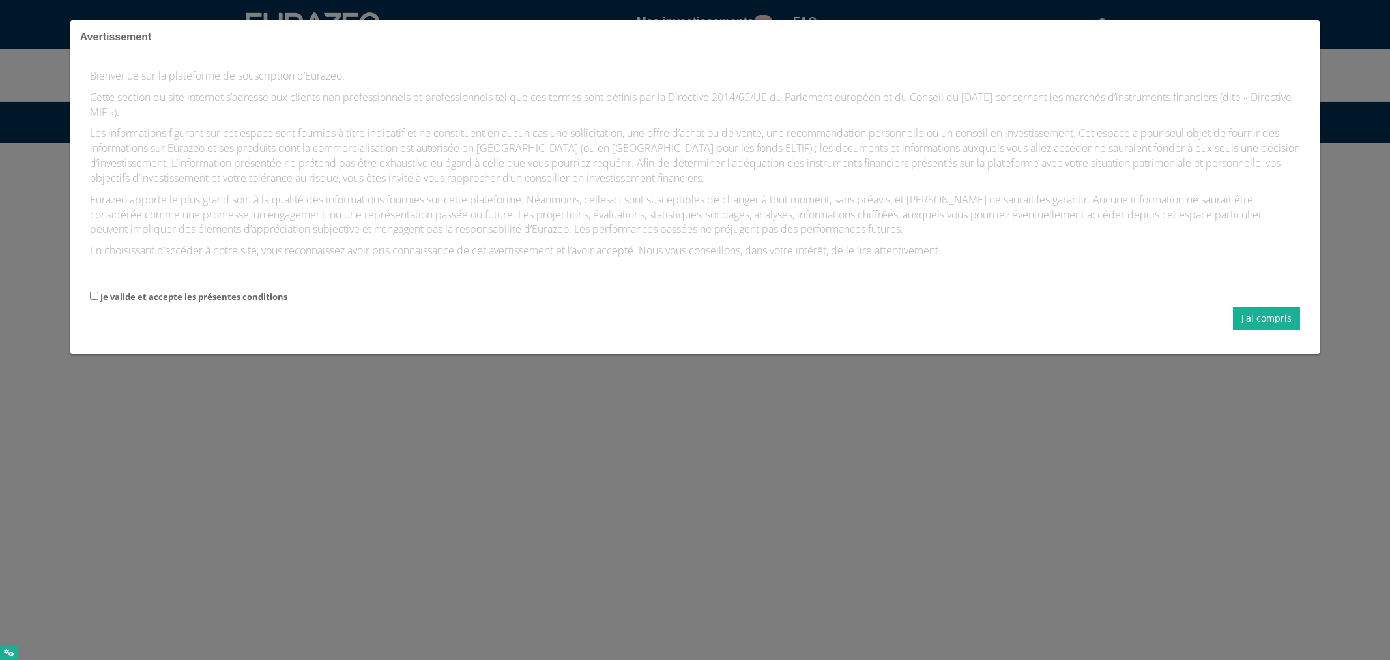  I want to click on p: Les informations figurant sur cet espace sont fournies à titre indicatif et ne constituent en auc..., so click(695, 155).